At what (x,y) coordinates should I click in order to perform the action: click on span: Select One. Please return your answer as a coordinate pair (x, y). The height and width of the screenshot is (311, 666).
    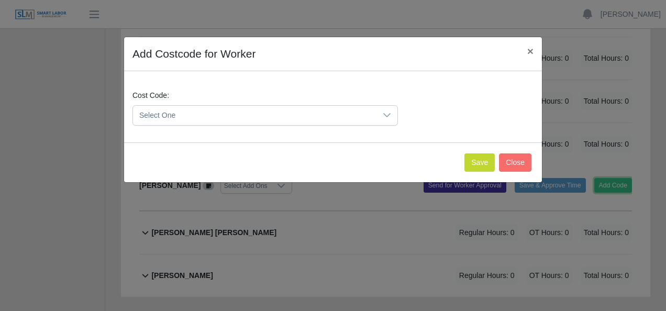
    Looking at the image, I should click on (254, 115).